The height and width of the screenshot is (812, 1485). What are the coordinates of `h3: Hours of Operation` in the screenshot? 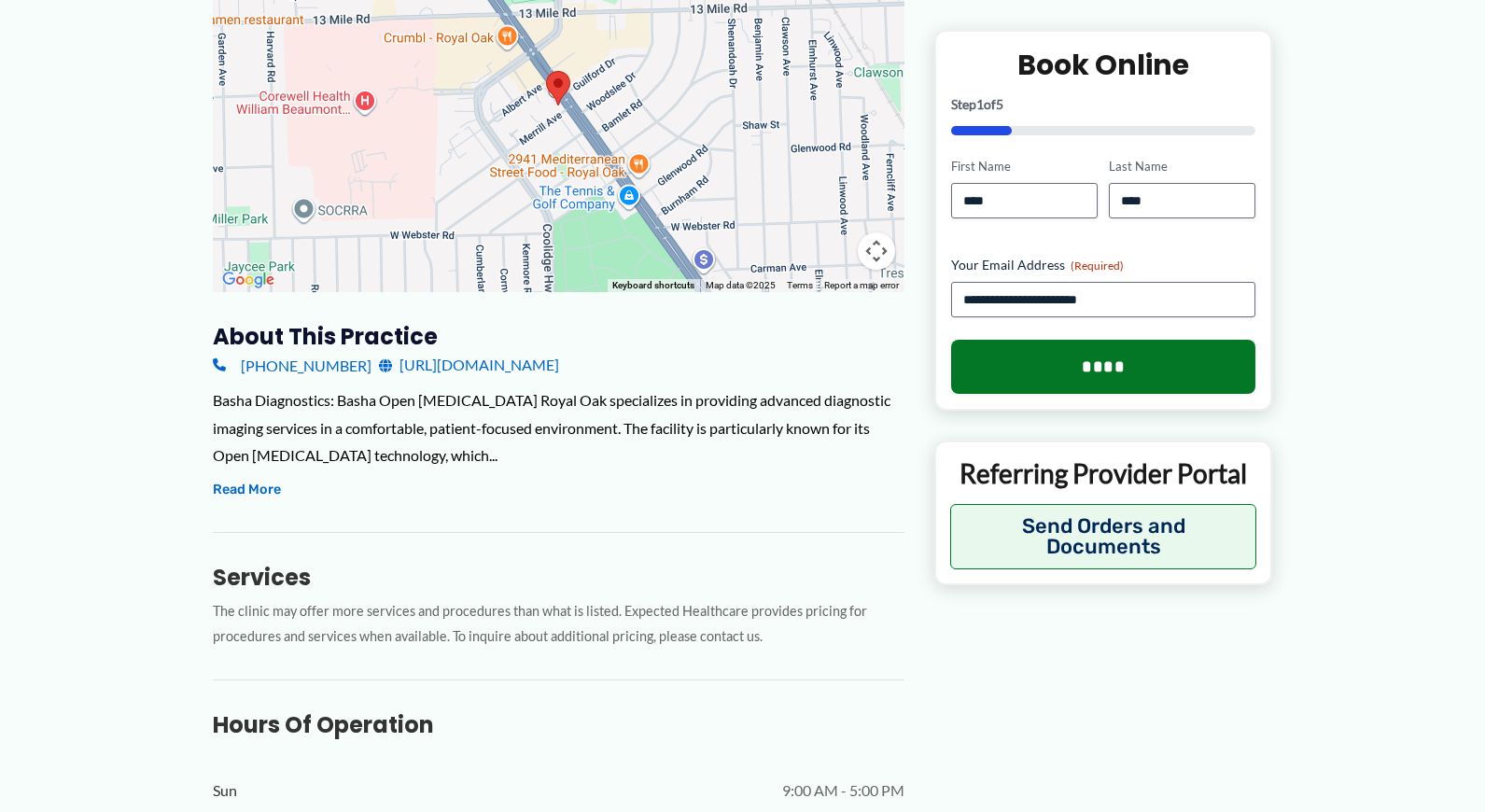 It's located at (558, 724).